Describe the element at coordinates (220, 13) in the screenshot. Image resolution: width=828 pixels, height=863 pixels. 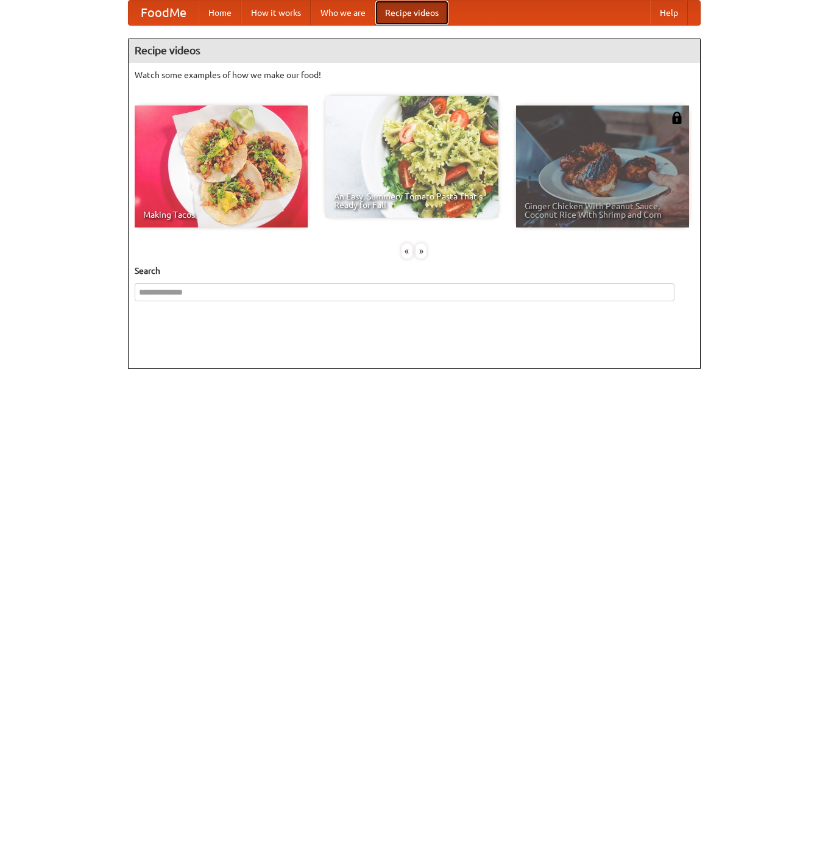
I see `a: Home` at that location.